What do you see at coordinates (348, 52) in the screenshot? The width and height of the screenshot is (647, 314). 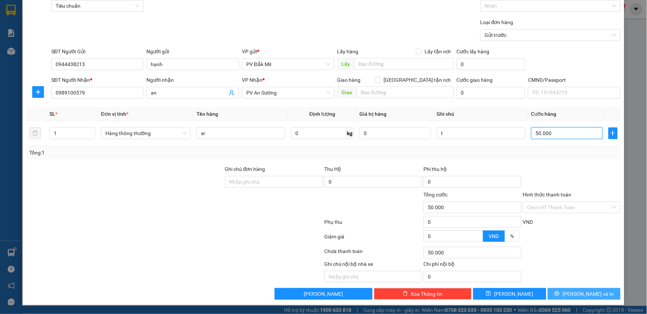 I see `span: Lấy hàng` at bounding box center [348, 52].